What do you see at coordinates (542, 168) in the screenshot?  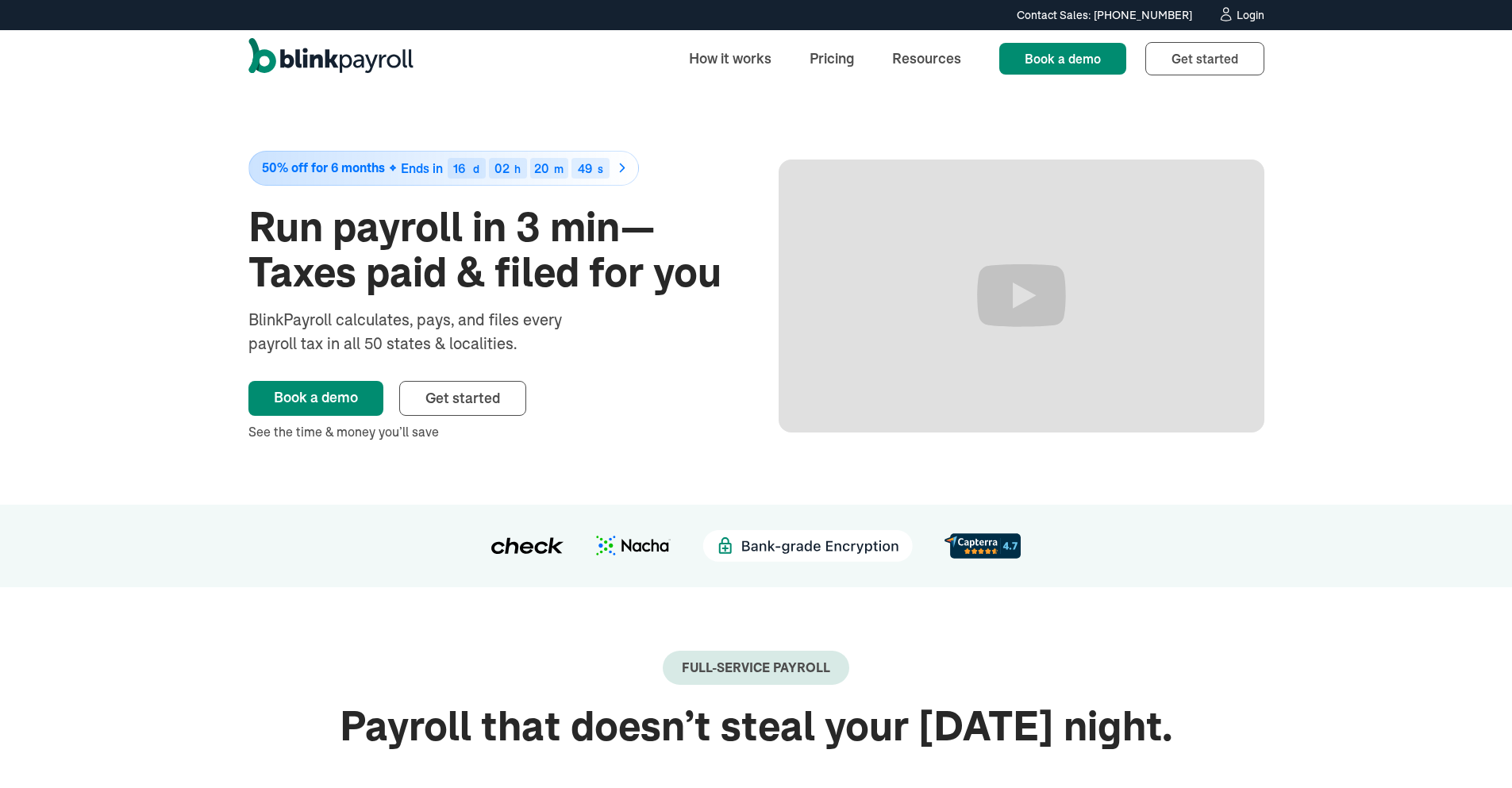 I see `span: 20` at bounding box center [542, 168].